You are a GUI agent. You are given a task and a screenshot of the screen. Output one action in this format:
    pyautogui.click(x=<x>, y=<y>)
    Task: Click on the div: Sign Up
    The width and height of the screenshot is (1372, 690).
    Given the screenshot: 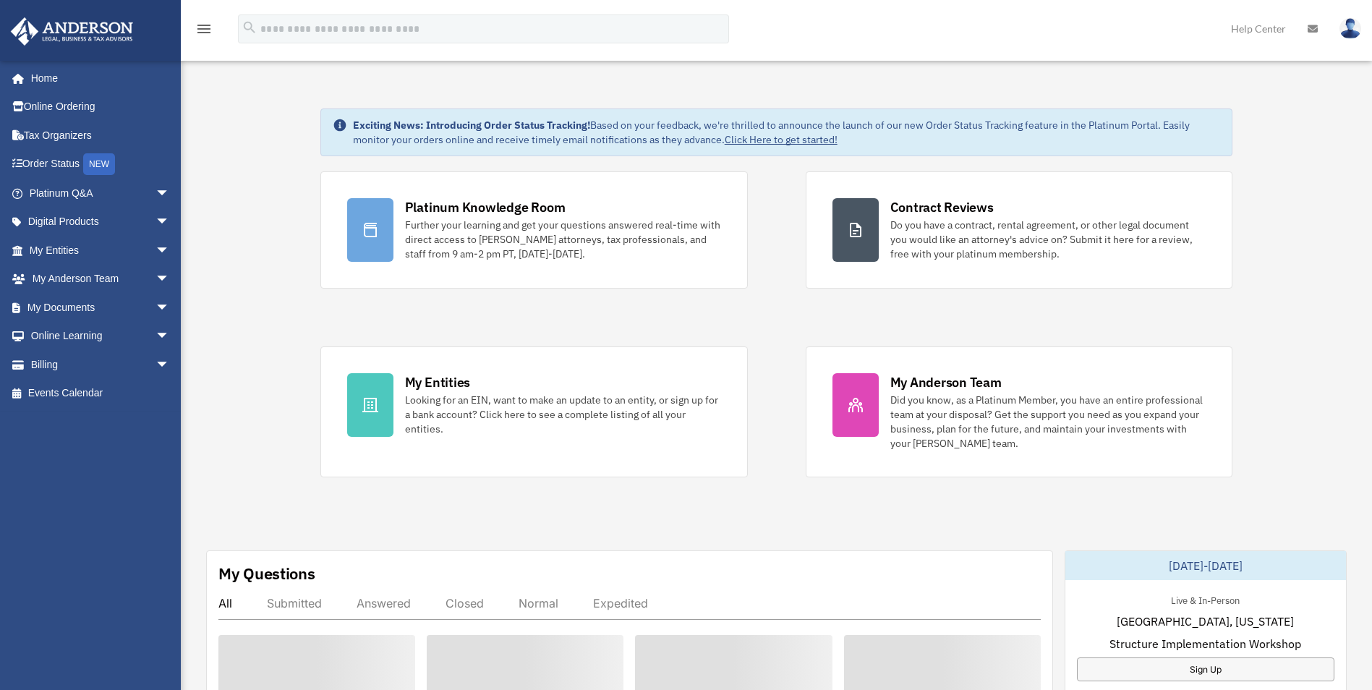 What is the action you would take?
    pyautogui.click(x=1206, y=669)
    